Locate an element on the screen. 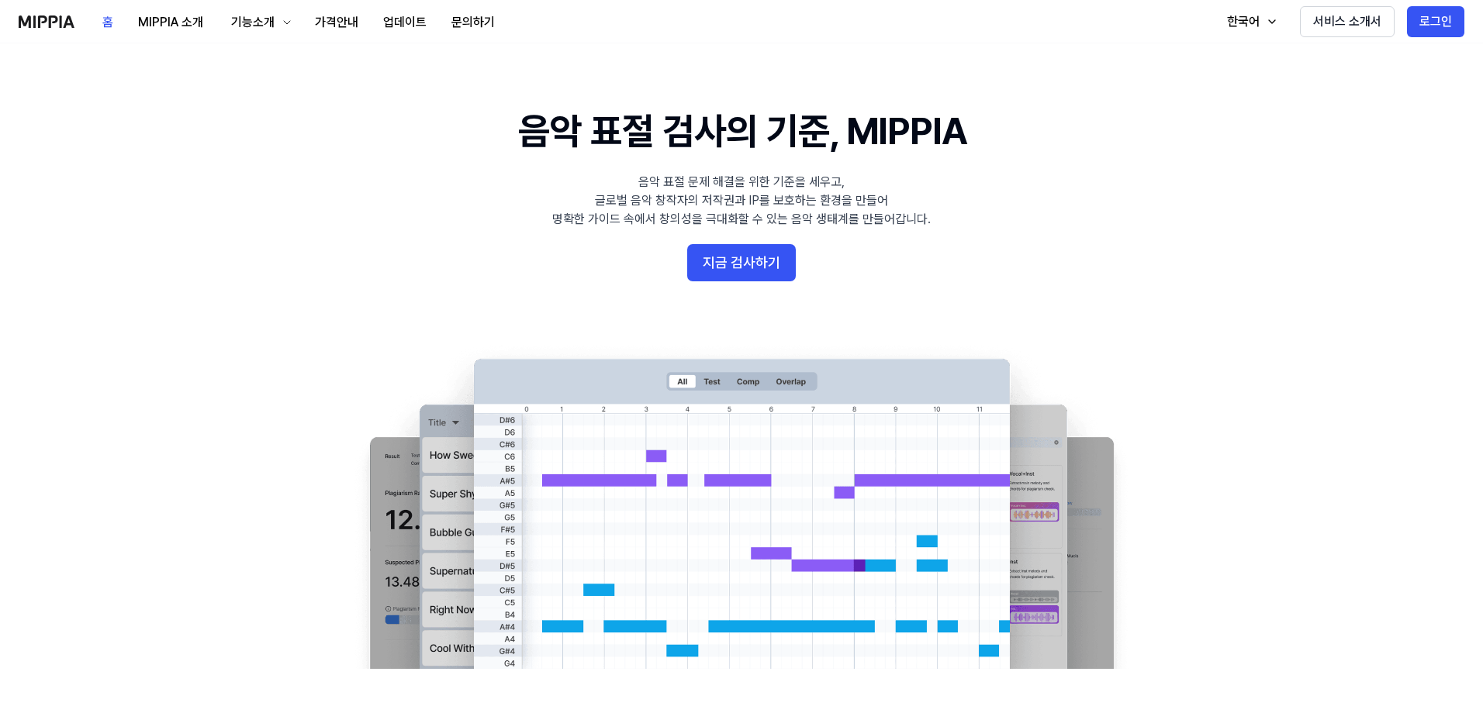 This screenshot has height=706, width=1483. button: 한국어 is located at coordinates (1249, 22).